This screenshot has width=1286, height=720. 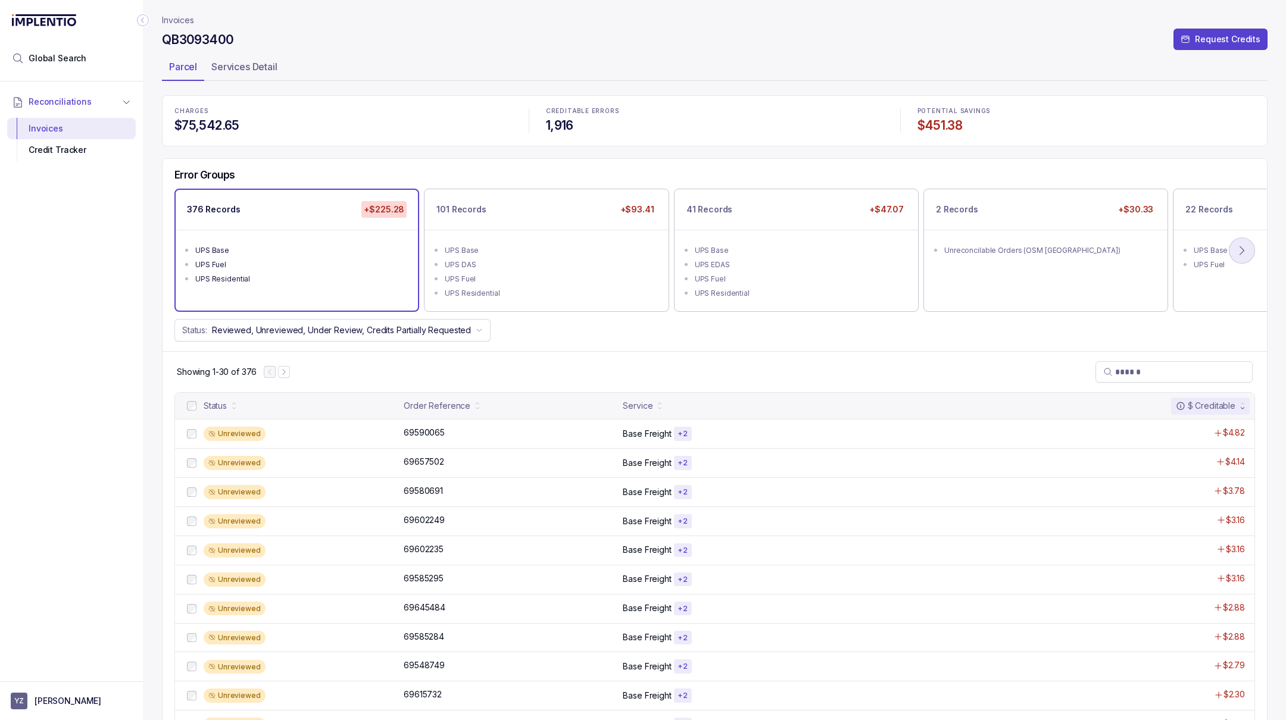 I want to click on p: 41 Records, so click(x=709, y=209).